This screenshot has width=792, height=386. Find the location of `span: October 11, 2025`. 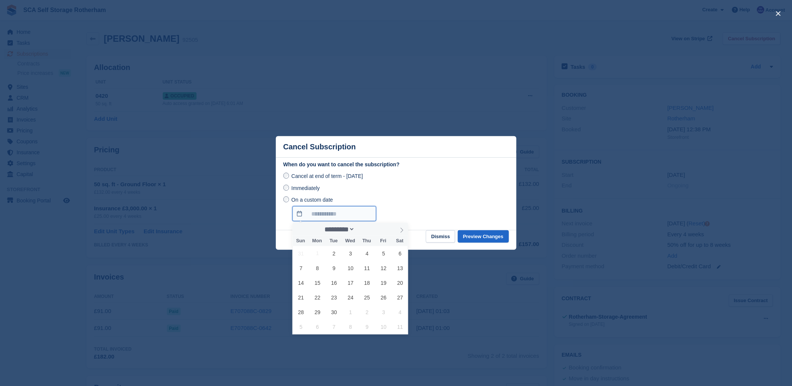

span: October 11, 2025 is located at coordinates (400, 326).